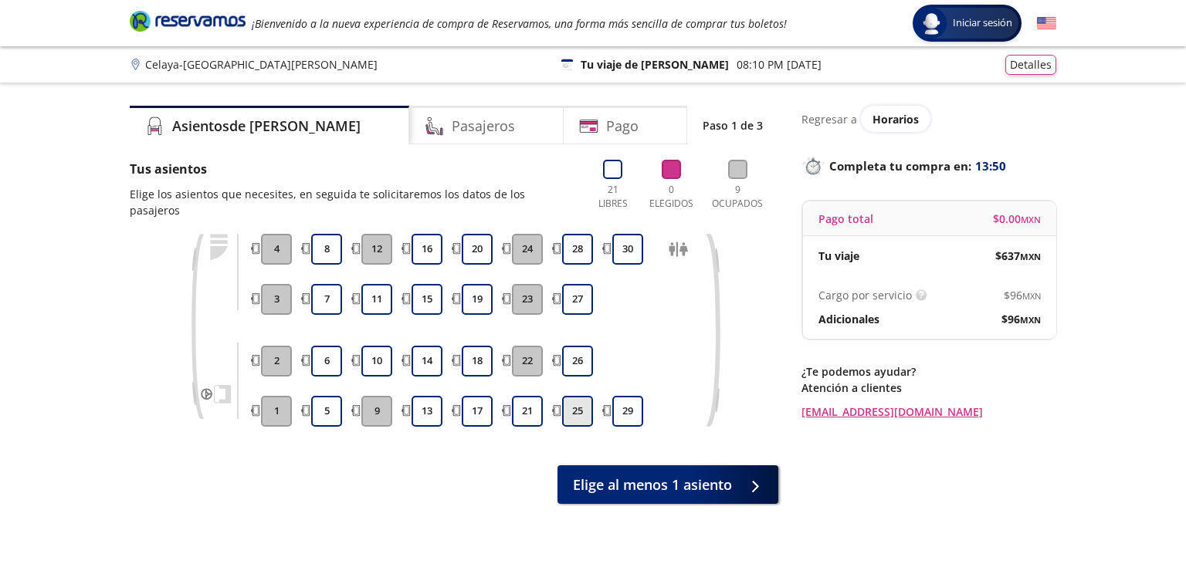 Image resolution: width=1186 pixels, height=564 pixels. I want to click on button: 6, so click(327, 361).